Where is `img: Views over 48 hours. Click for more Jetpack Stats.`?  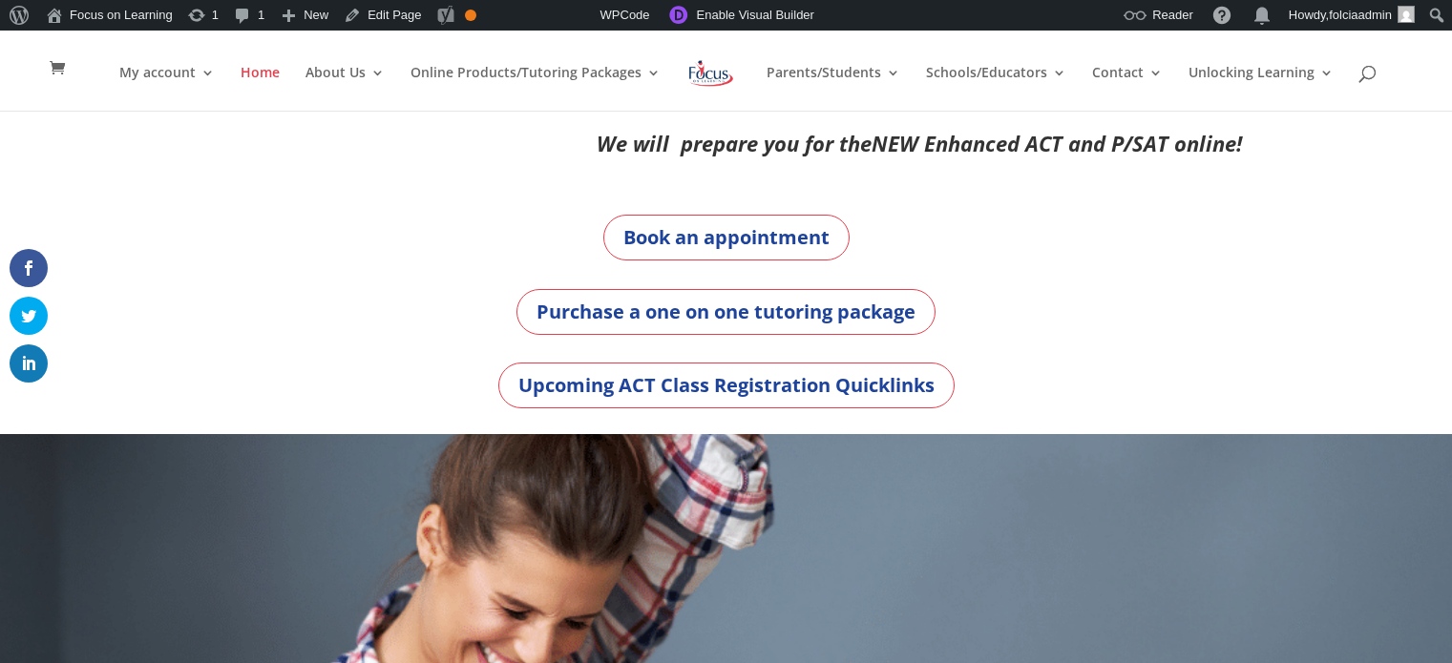
img: Views over 48 hours. Click for more Jetpack Stats. is located at coordinates (547, 15).